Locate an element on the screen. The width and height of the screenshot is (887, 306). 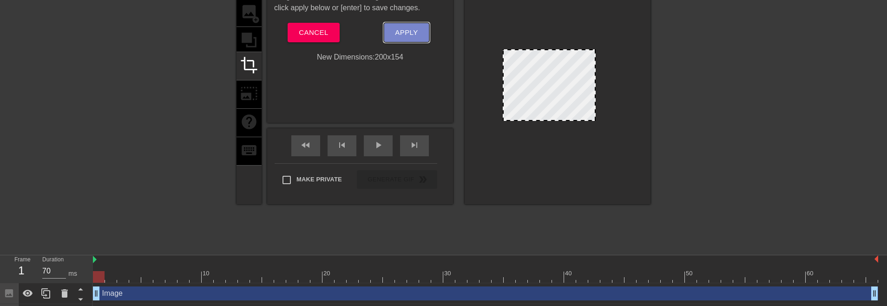
div: New Dimensions: 200 x 154 is located at coordinates (360, 57).